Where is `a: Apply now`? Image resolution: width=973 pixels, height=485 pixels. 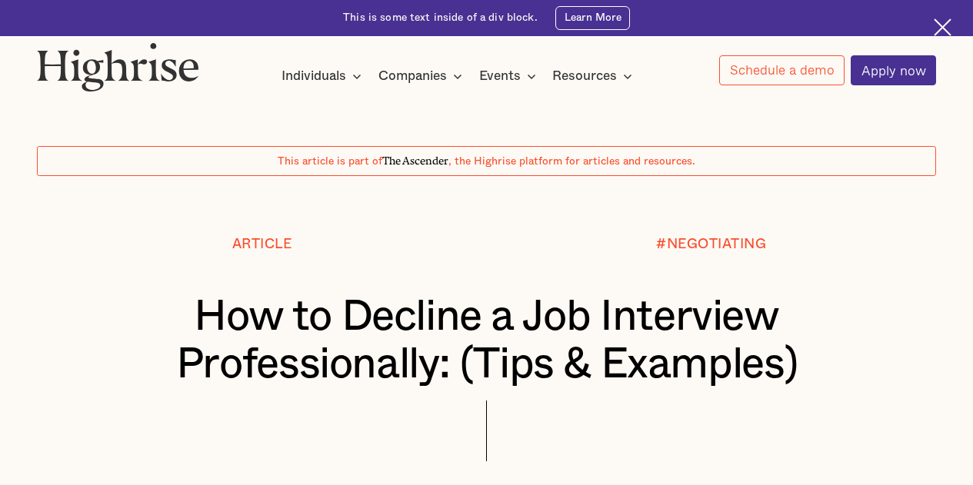 a: Apply now is located at coordinates (893, 70).